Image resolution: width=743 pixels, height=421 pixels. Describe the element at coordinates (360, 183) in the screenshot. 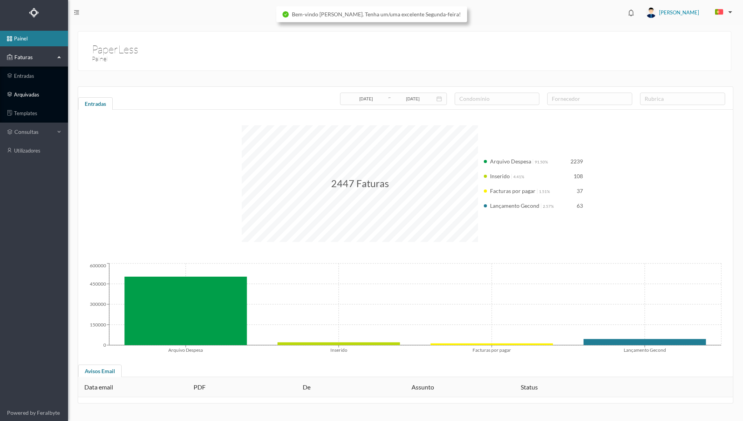

I see `span: 2447 Faturas` at that location.